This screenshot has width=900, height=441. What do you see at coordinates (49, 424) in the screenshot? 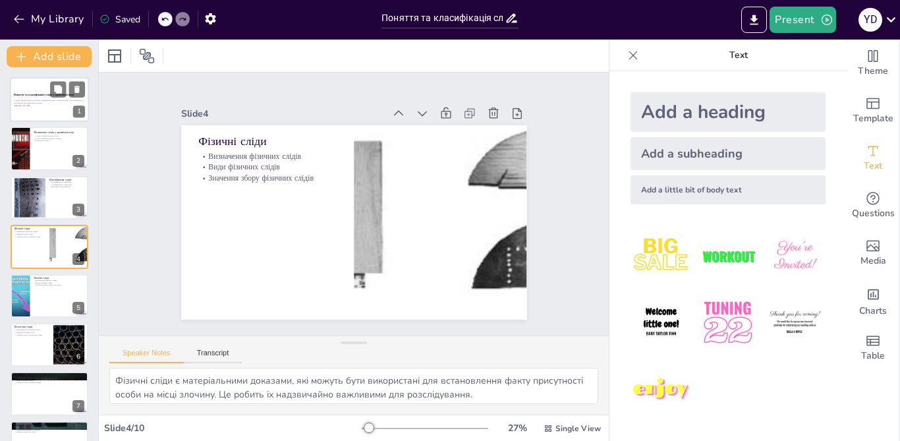
I see `p: Значення слідів у розслідуванні` at bounding box center [49, 424].